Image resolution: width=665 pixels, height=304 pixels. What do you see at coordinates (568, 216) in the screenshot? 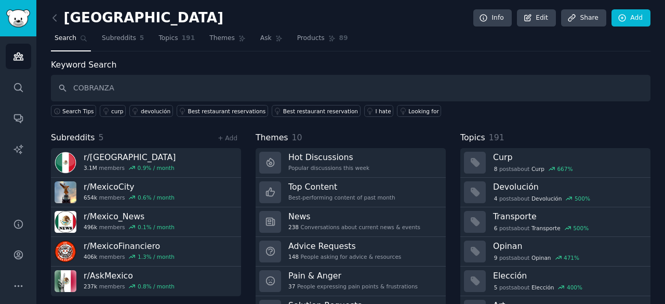
I see `h3: Transporte` at bounding box center [568, 216].